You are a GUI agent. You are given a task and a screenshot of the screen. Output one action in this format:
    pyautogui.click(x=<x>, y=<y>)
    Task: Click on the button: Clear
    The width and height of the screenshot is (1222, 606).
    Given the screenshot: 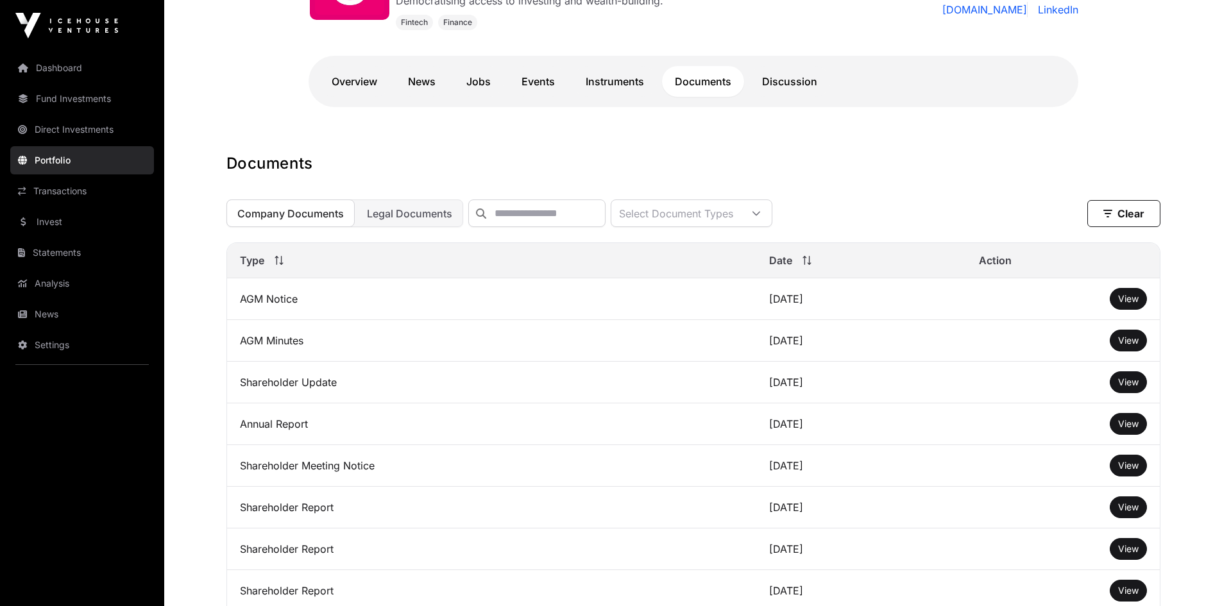 What is the action you would take?
    pyautogui.click(x=1124, y=214)
    